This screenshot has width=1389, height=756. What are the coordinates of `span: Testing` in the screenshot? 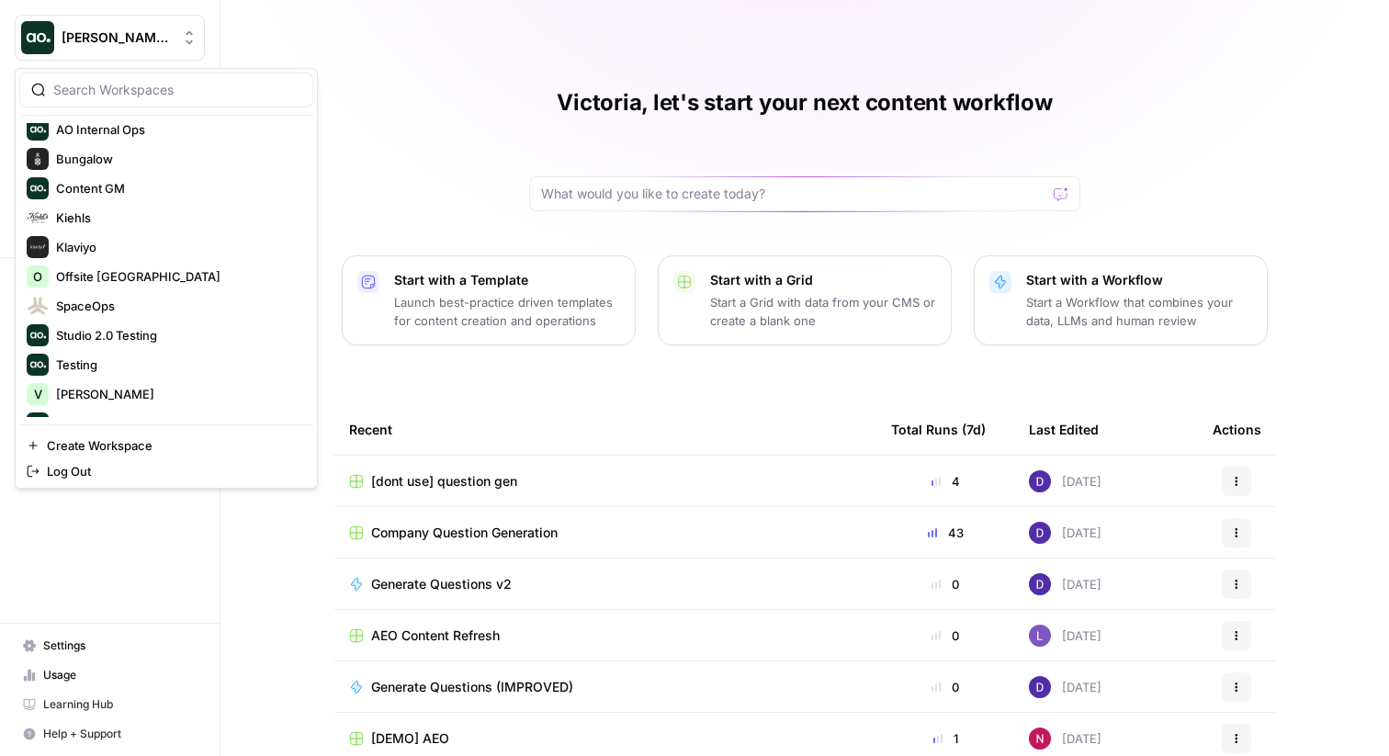 It's located at (177, 365).